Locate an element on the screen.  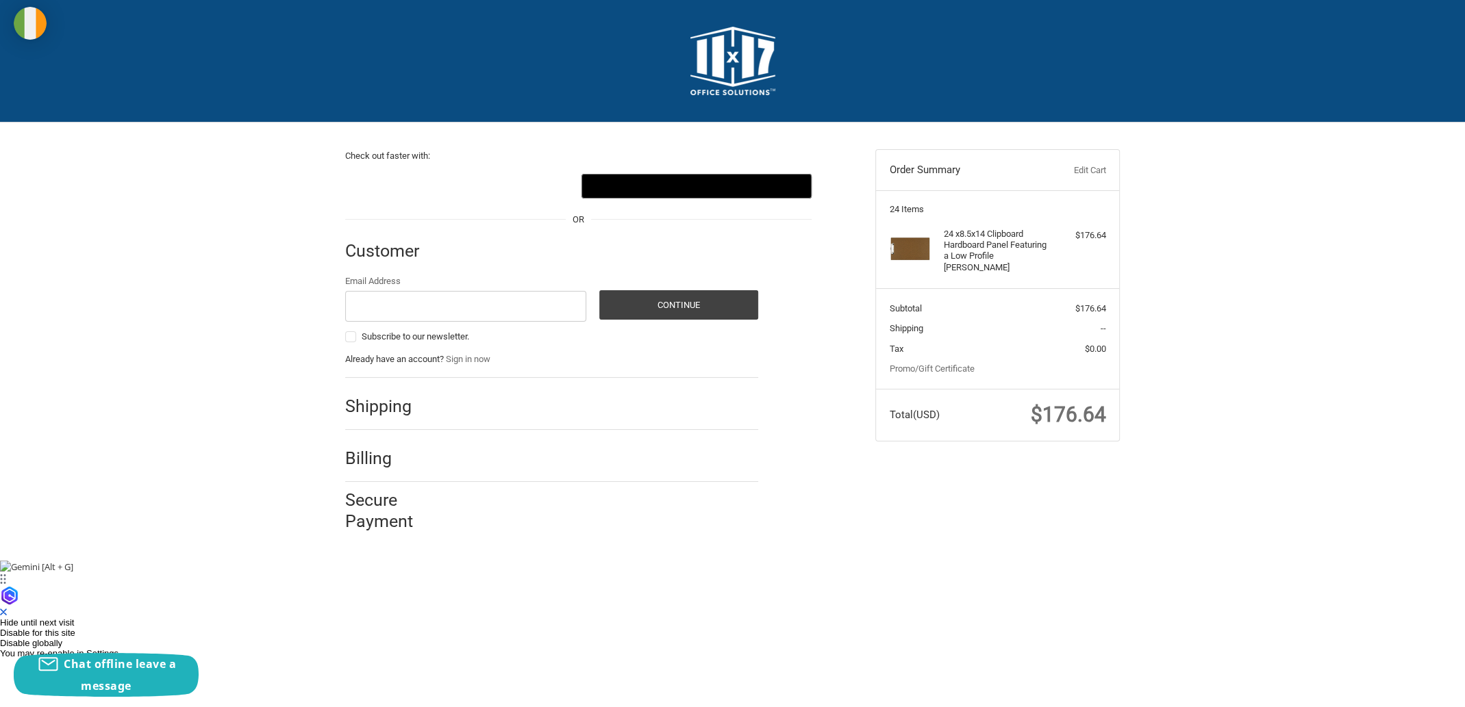
button: Chat offline leave a message is located at coordinates (106, 675).